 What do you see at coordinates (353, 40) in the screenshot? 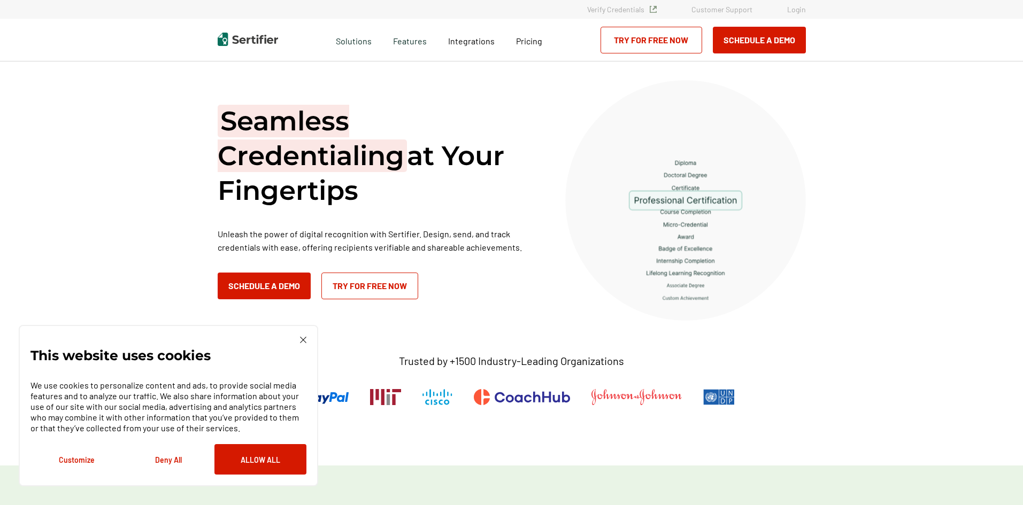
I see `span: Solutions` at bounding box center [353, 40].